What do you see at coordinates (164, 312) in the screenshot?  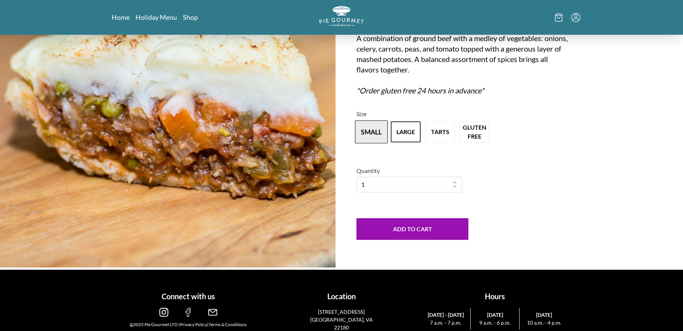 I see `img: instagram` at bounding box center [164, 312].